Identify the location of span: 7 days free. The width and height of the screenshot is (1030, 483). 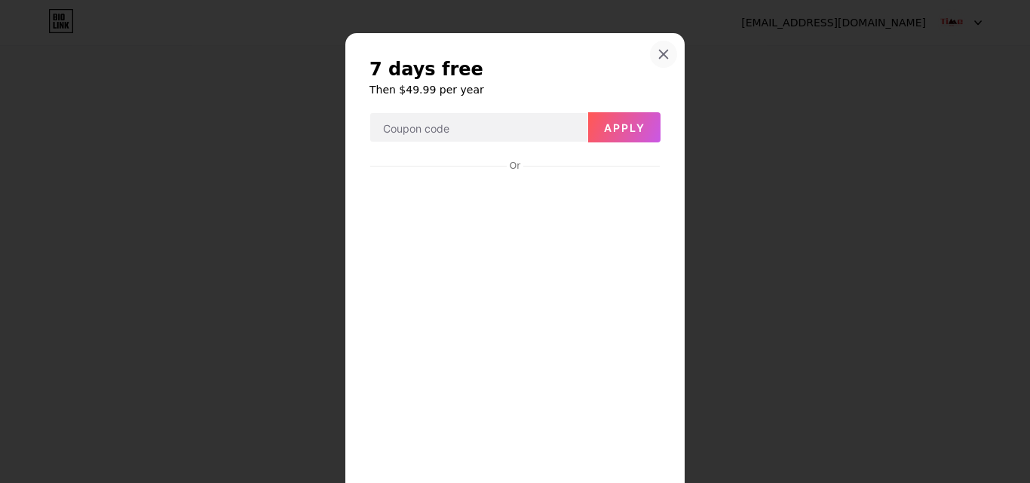
(426, 69).